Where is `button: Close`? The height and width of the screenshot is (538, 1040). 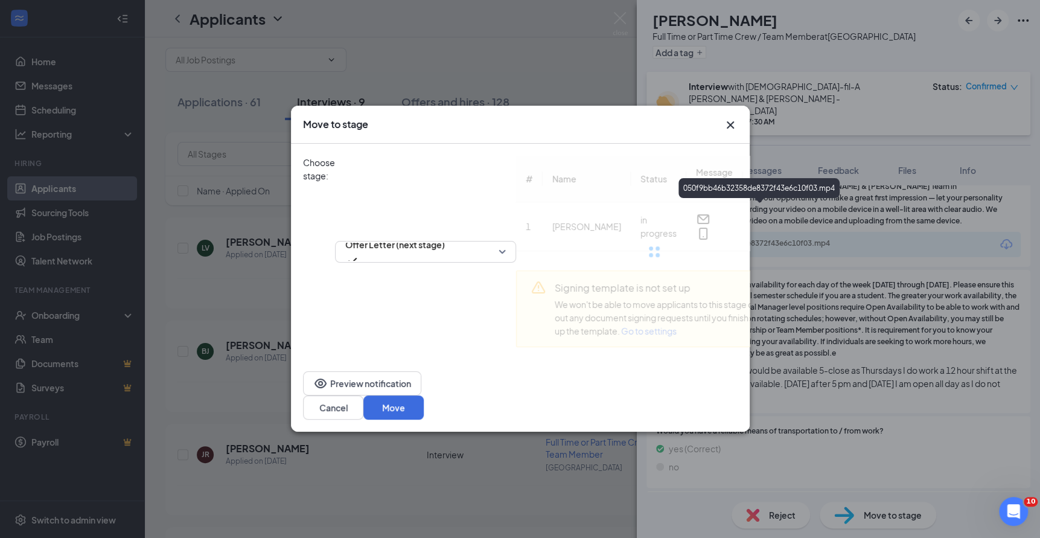 button: Close is located at coordinates (730, 125).